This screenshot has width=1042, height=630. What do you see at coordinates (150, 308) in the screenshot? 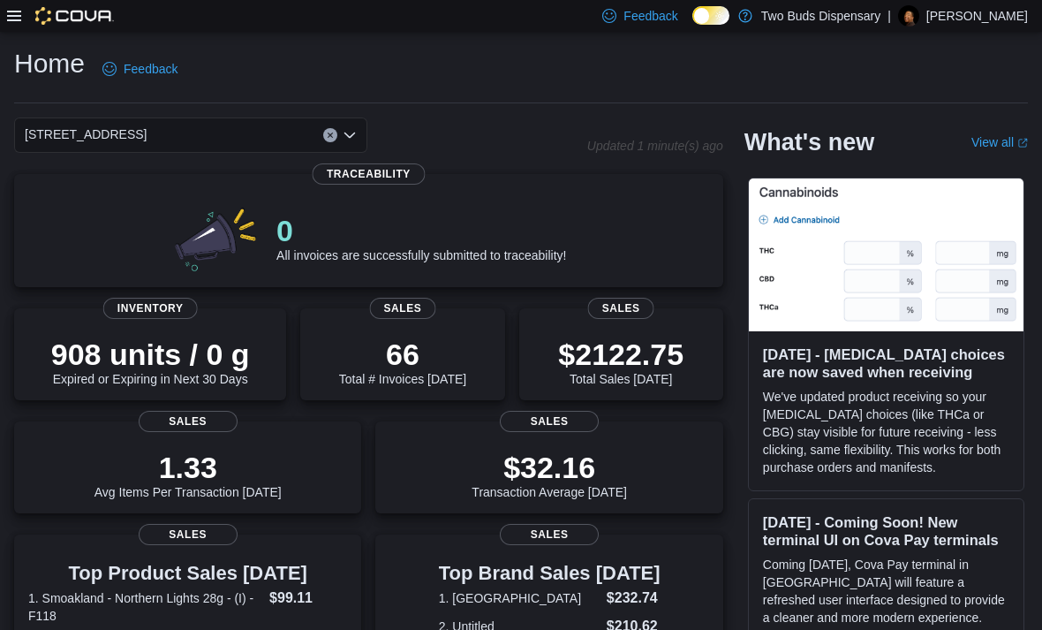
I see `span: Inventory` at bounding box center [150, 308].